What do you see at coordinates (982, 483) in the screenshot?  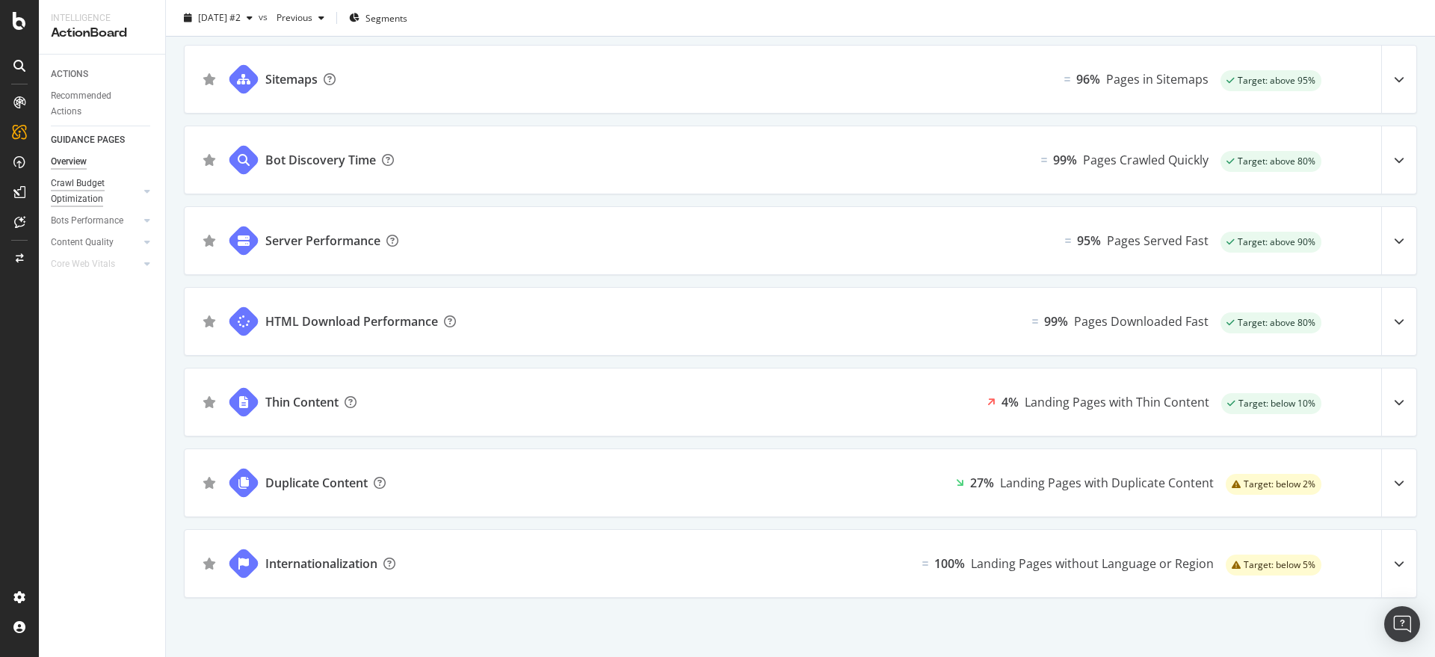 I see `div: 27%` at bounding box center [982, 483].